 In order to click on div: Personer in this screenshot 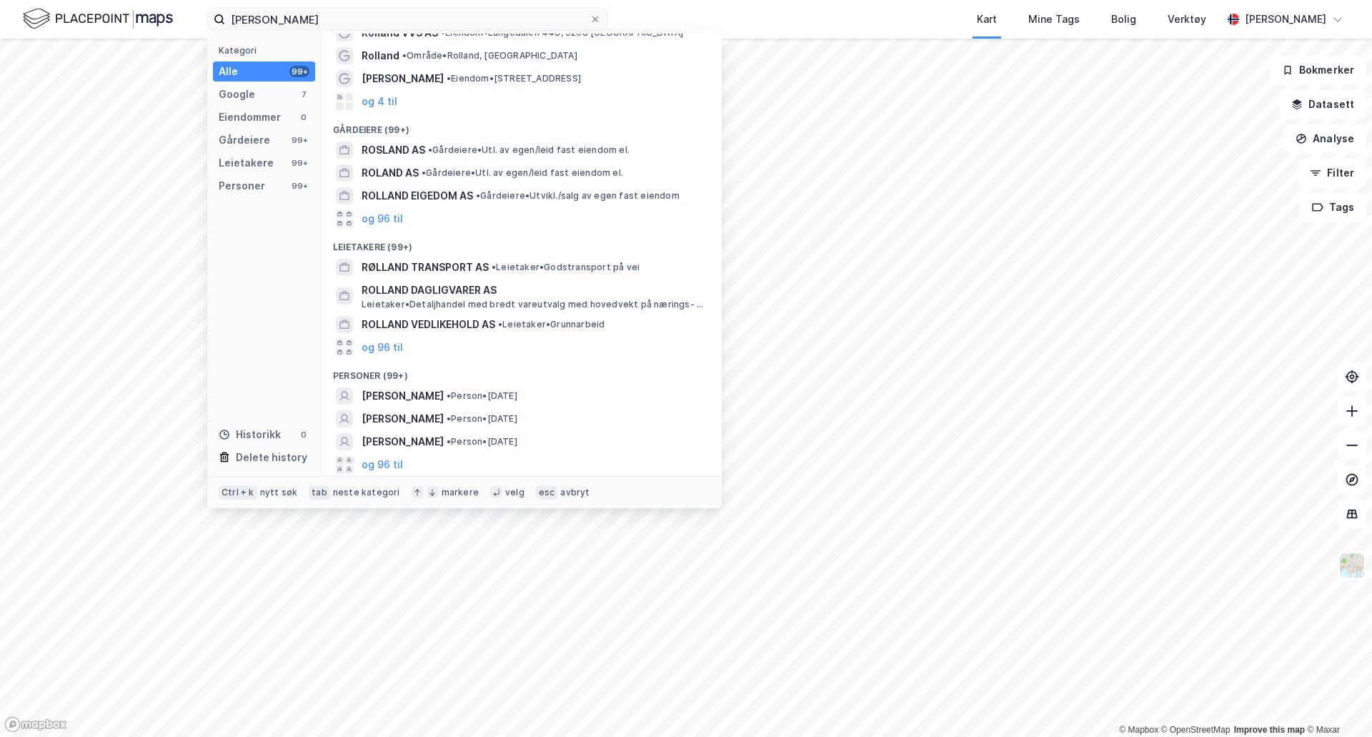, I will do `click(242, 186)`.